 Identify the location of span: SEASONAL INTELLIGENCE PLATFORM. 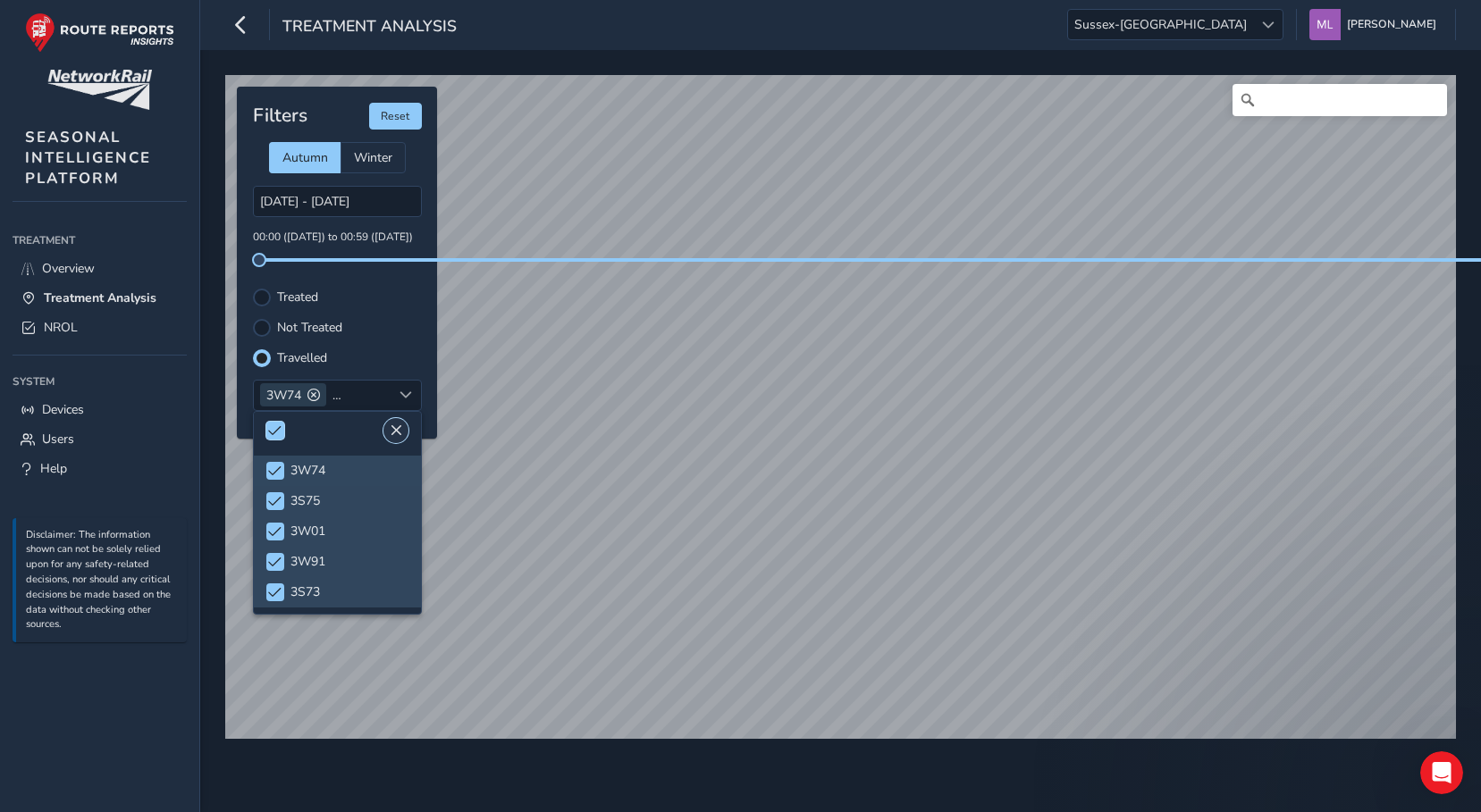
(88, 157).